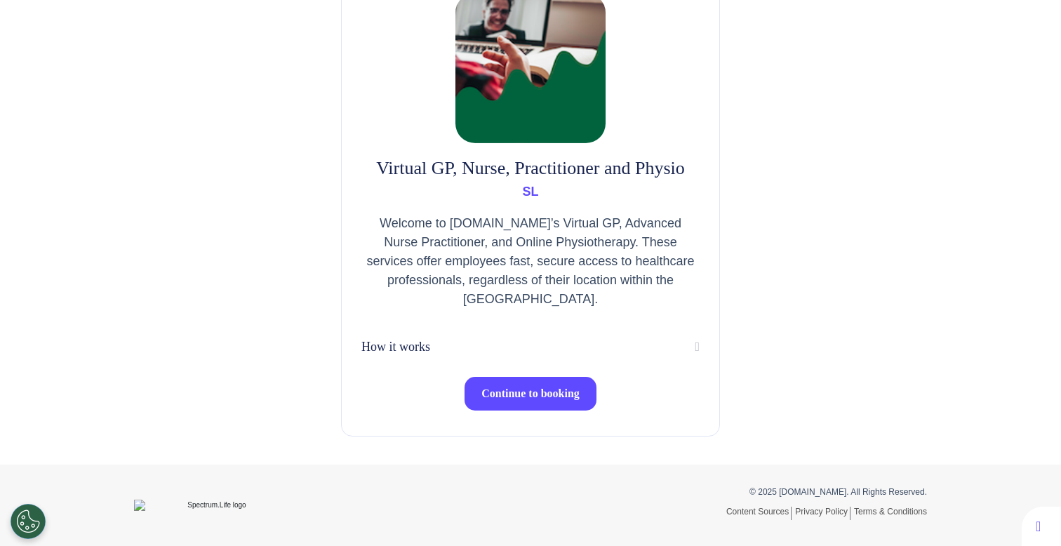 This screenshot has width=1061, height=546. I want to click on a: Content Sources, so click(758, 513).